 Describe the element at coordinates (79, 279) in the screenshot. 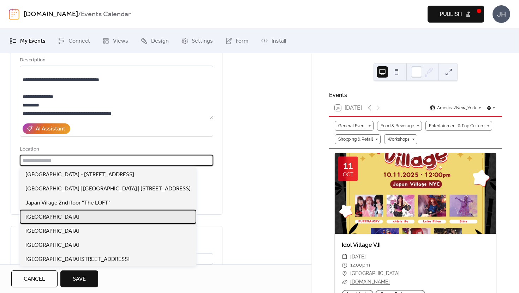

I see `span: Save` at that location.